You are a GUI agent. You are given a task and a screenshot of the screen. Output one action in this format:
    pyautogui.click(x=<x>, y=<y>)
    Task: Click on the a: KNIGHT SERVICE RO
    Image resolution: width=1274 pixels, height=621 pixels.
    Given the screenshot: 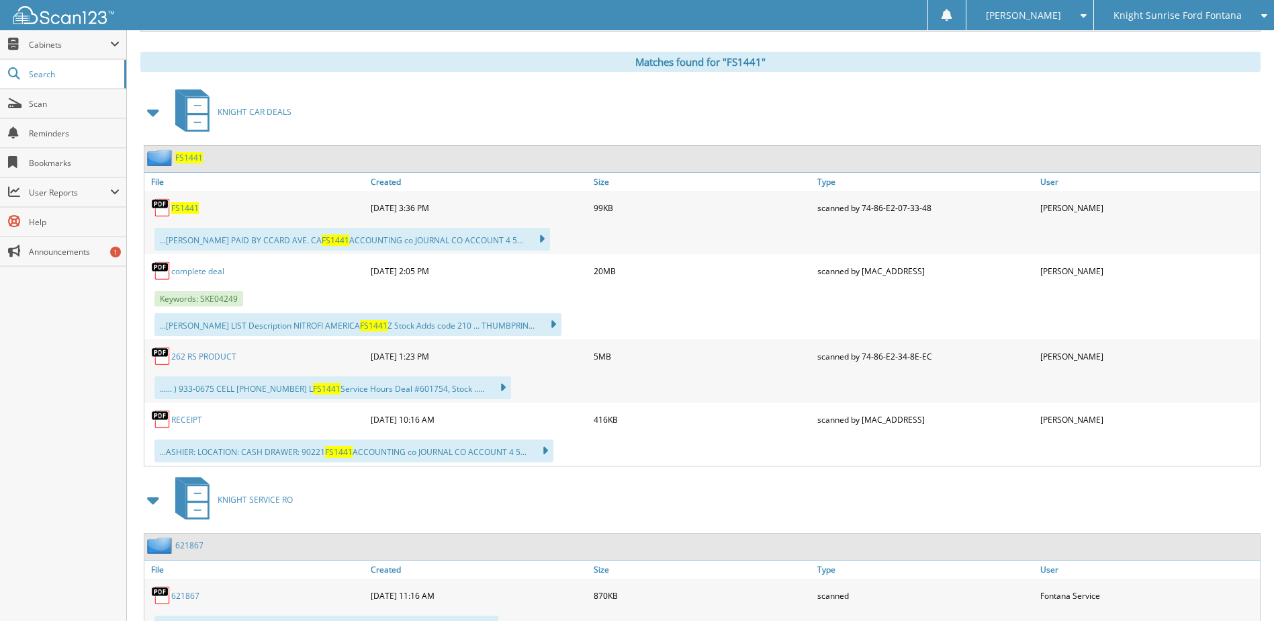 What is the action you would take?
    pyautogui.click(x=230, y=499)
    